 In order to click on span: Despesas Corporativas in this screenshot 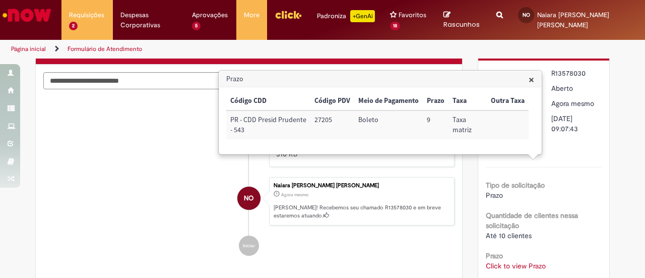, I will do `click(149, 20)`.